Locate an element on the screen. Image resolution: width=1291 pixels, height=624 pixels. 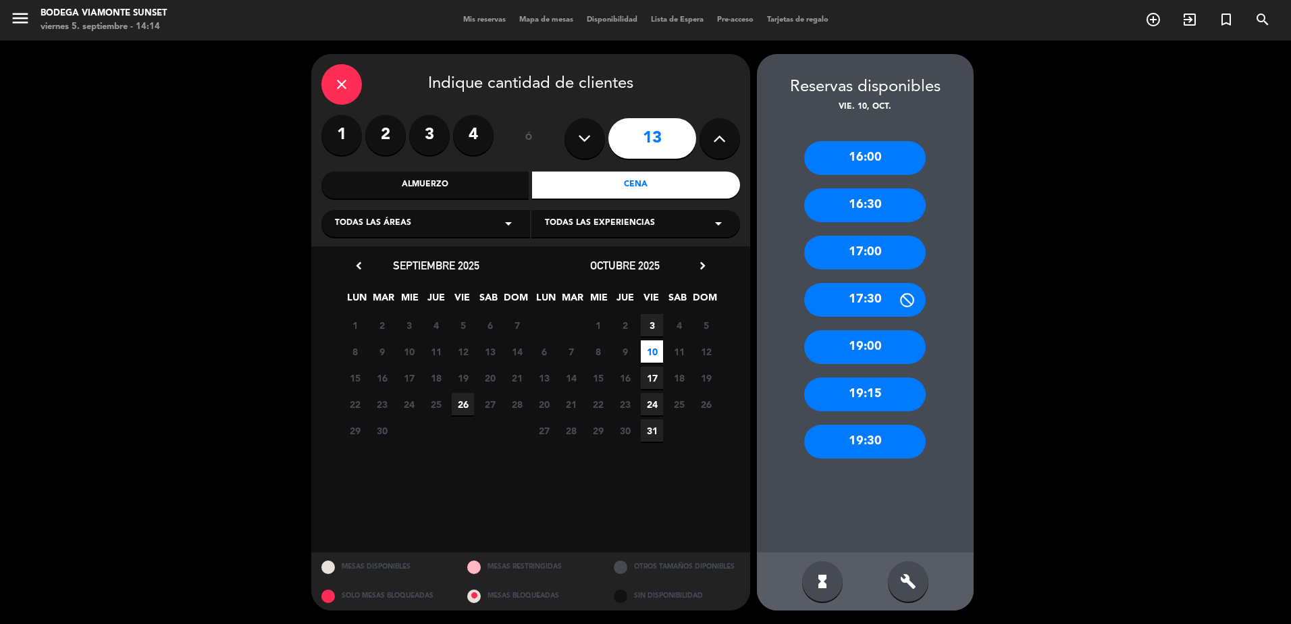
div: 19:30 is located at coordinates (865, 442).